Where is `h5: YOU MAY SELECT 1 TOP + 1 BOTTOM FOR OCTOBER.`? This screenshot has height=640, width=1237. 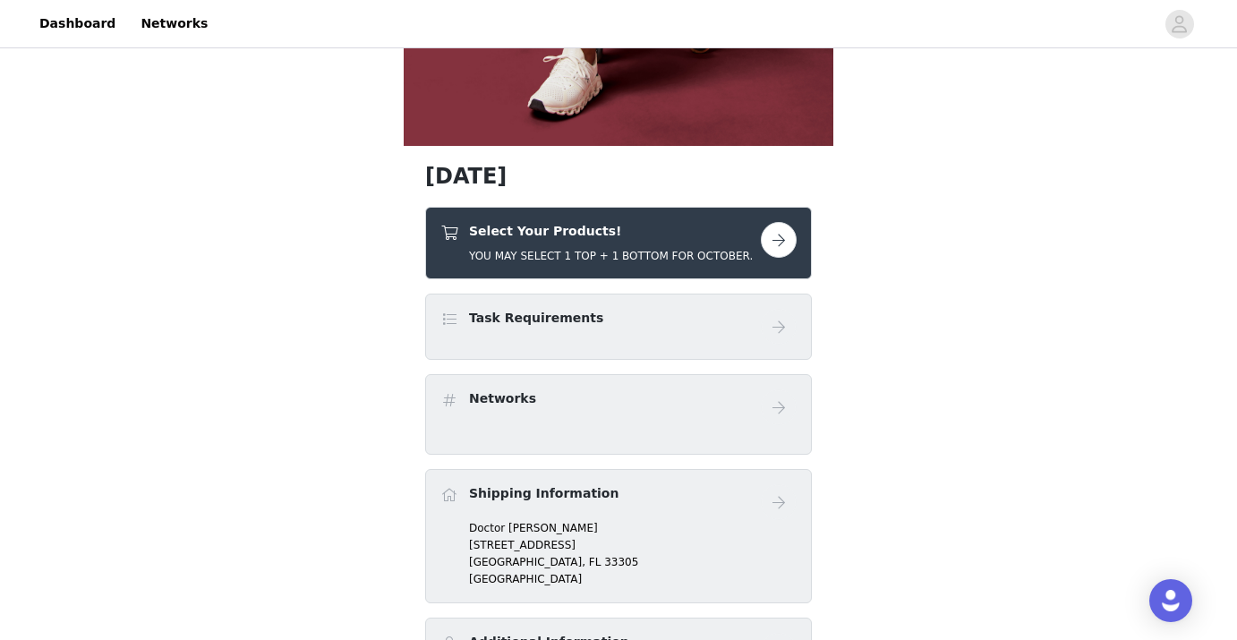 h5: YOU MAY SELECT 1 TOP + 1 BOTTOM FOR OCTOBER. is located at coordinates (610, 256).